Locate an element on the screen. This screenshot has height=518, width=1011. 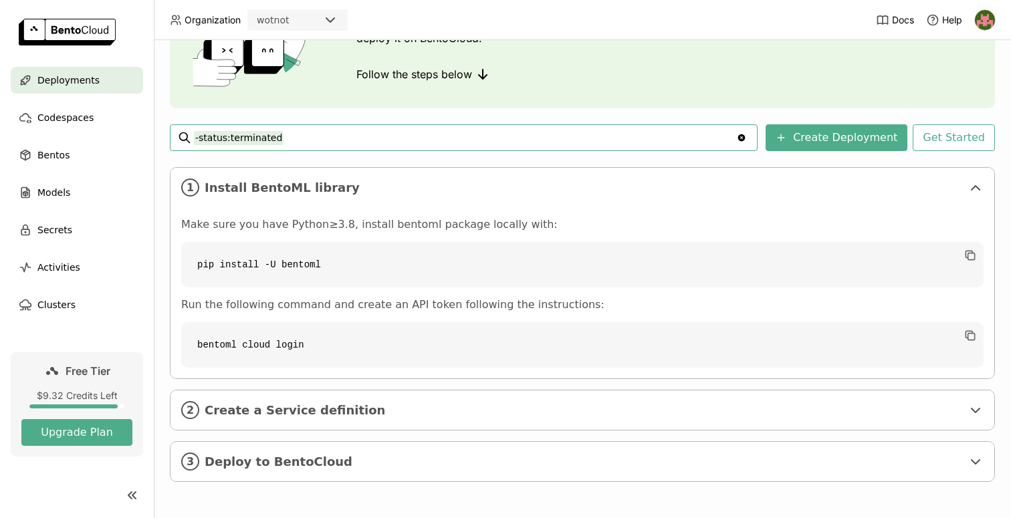
span: Deployments is located at coordinates (68, 80).